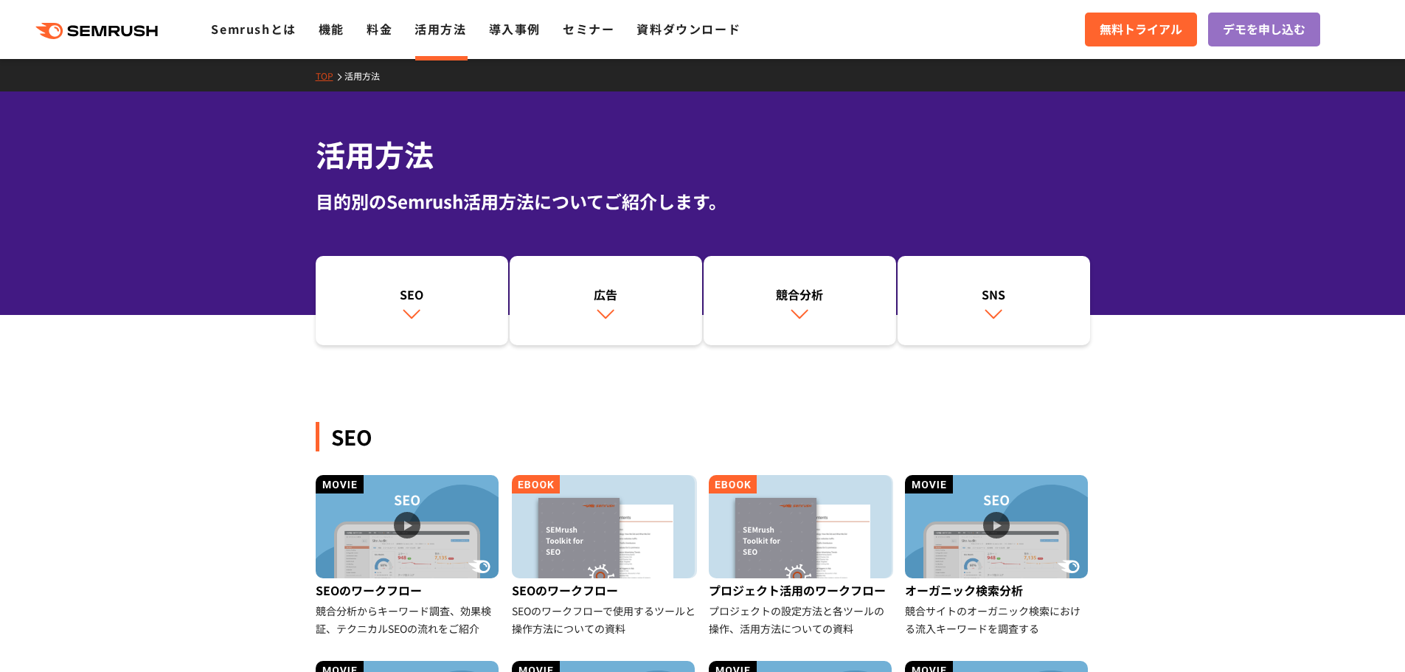 Image resolution: width=1405 pixels, height=672 pixels. What do you see at coordinates (379, 29) in the screenshot?
I see `a: 料金` at bounding box center [379, 29].